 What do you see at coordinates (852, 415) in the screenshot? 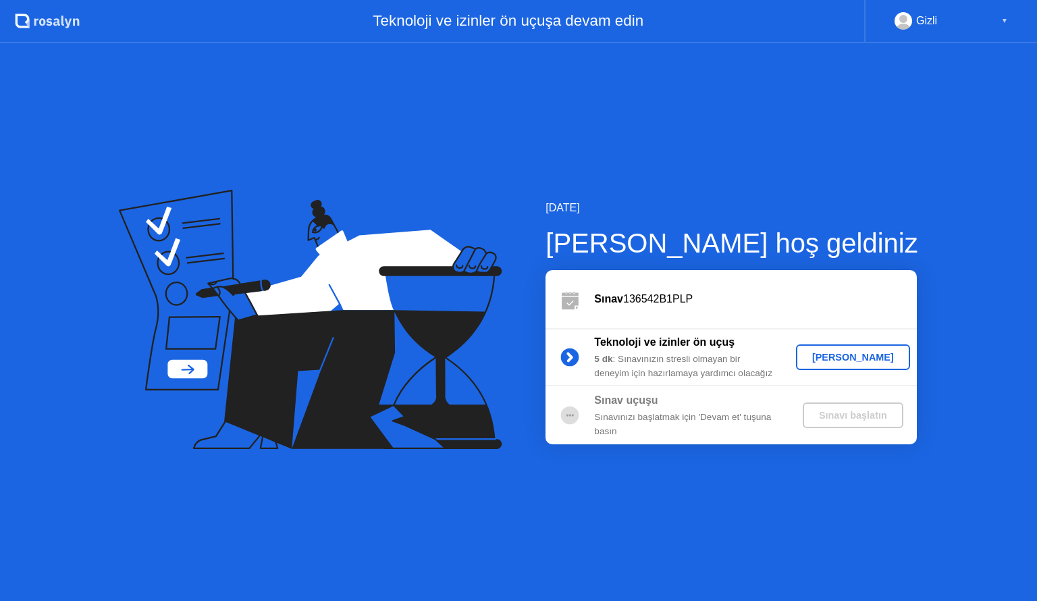
I see `div: Sınavı başlatın` at bounding box center [852, 415].